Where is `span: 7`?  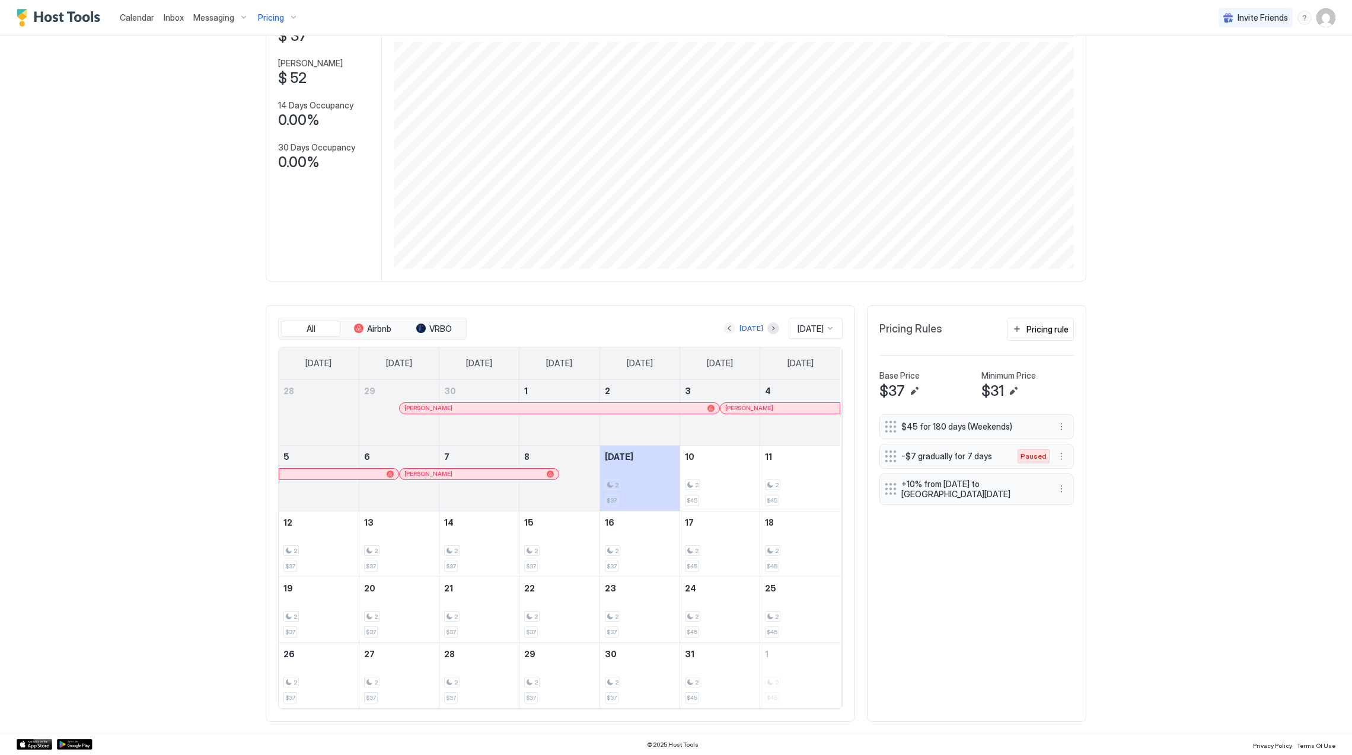
span: 7 is located at coordinates (446, 456).